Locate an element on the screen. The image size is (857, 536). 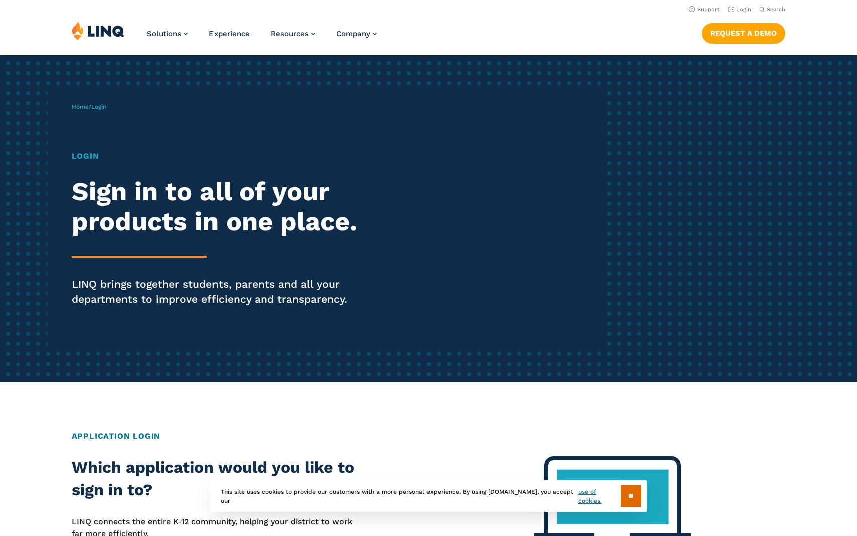
a: Resources is located at coordinates (293, 34).